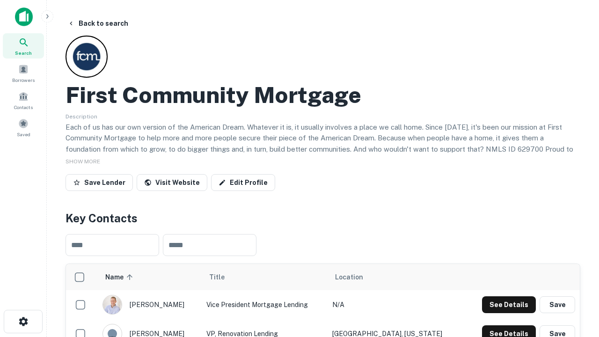  Describe the element at coordinates (112, 304) in the screenshot. I see `img: 1520878720083` at that location.